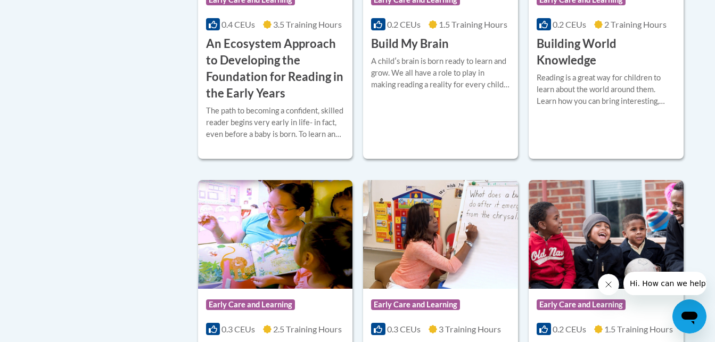 This screenshot has height=342, width=715. Describe the element at coordinates (635, 24) in the screenshot. I see `span: 2 Training Hours` at that location.